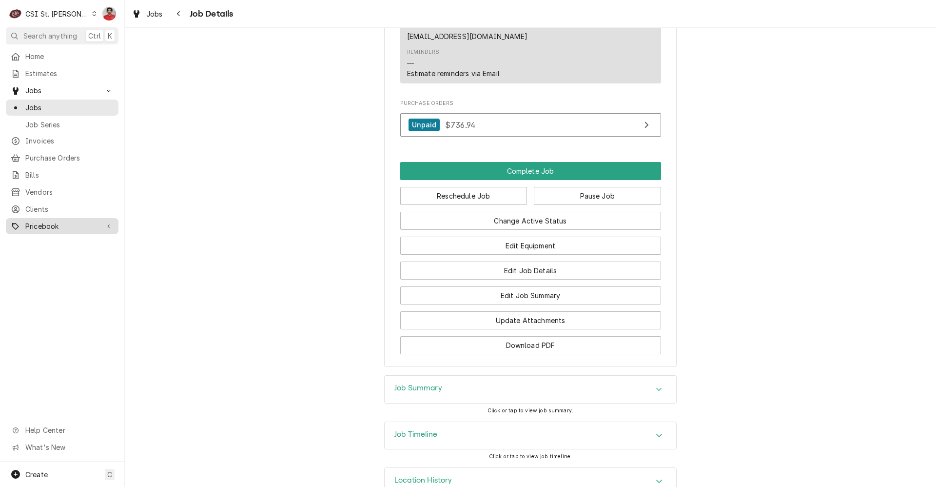  What do you see at coordinates (50, 36) in the screenshot?
I see `span: Search anything` at bounding box center [50, 36].